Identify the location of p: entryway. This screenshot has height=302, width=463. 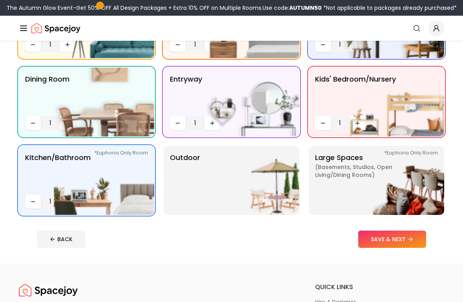
(186, 93).